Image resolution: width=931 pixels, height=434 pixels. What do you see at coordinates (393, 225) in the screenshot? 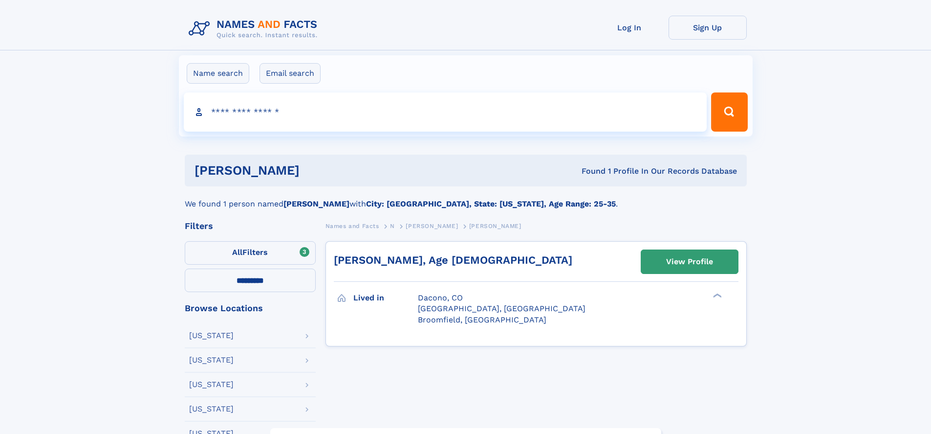
I see `a: N` at bounding box center [393, 225].